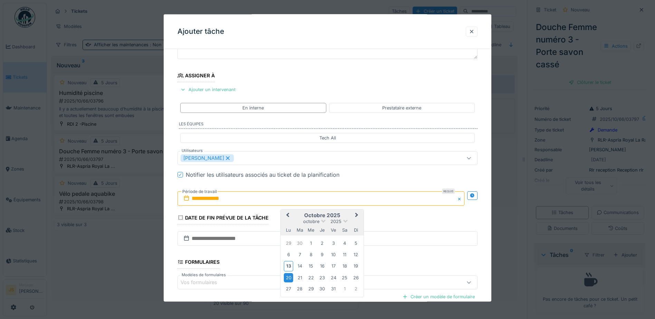  I want to click on div: Choose samedi 18 octobre 2025, so click(345, 266).